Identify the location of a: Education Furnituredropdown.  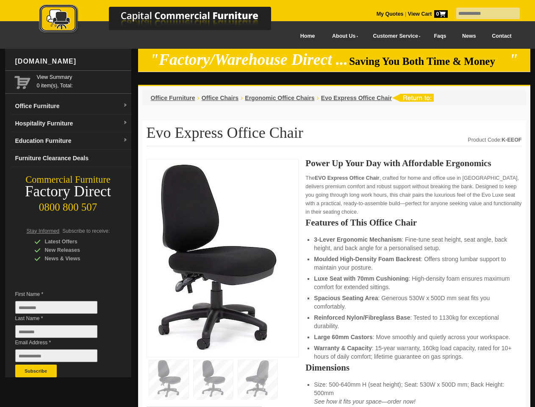
(72, 141).